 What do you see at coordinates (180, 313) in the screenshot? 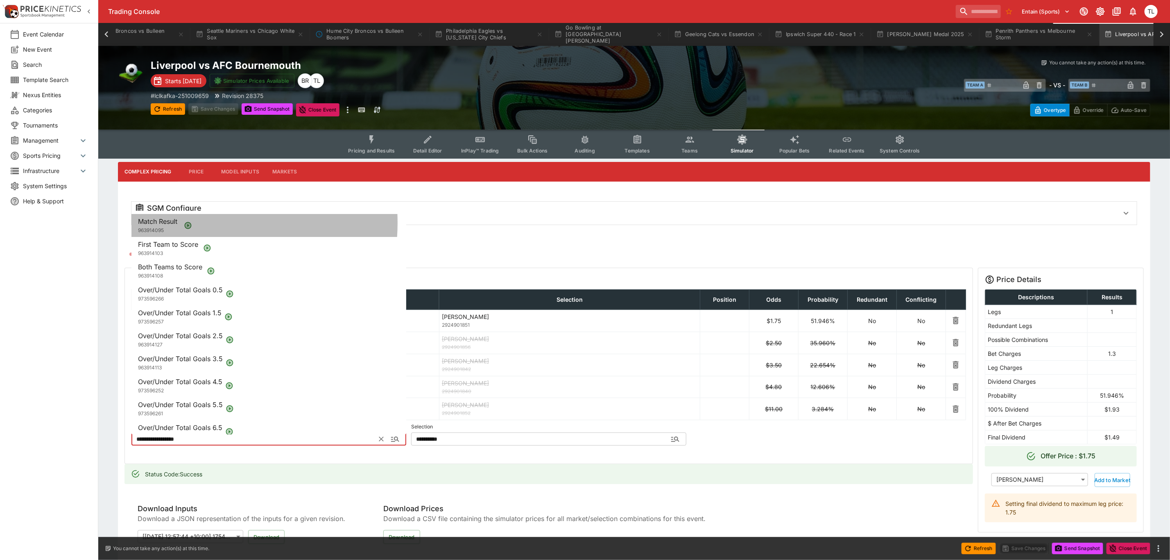
I see `span: Over/Under Total Goals 1.5` at bounding box center [180, 313].